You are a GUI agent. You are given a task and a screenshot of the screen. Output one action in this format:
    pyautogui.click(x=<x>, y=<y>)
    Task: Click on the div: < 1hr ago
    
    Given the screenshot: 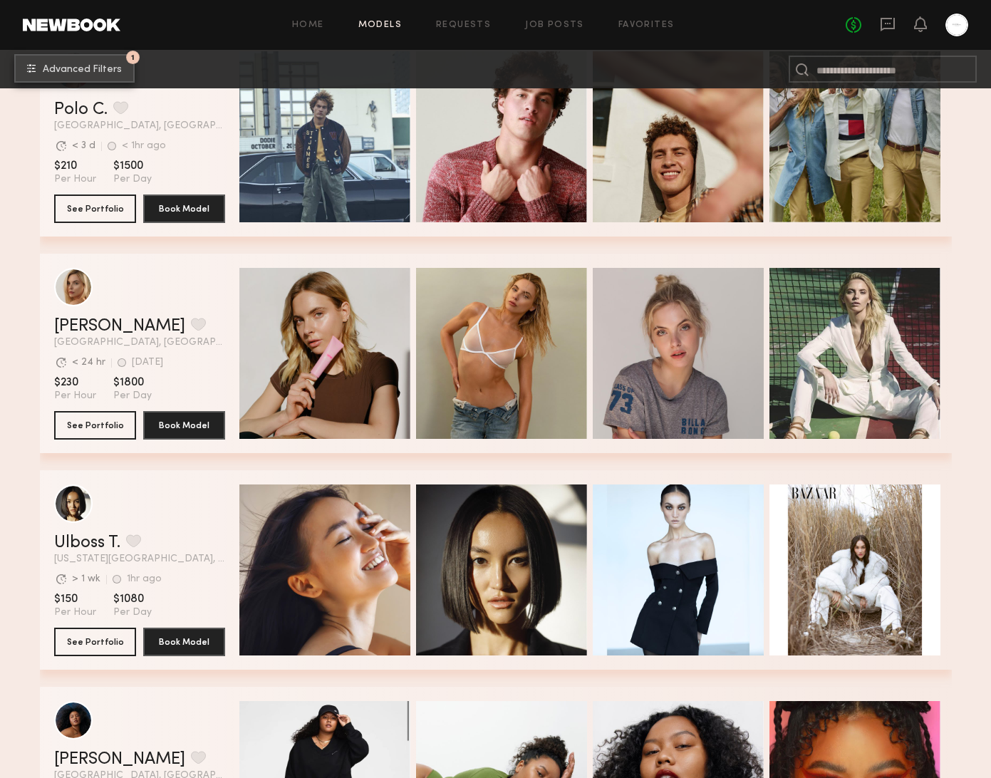 What is the action you would take?
    pyautogui.click(x=144, y=146)
    